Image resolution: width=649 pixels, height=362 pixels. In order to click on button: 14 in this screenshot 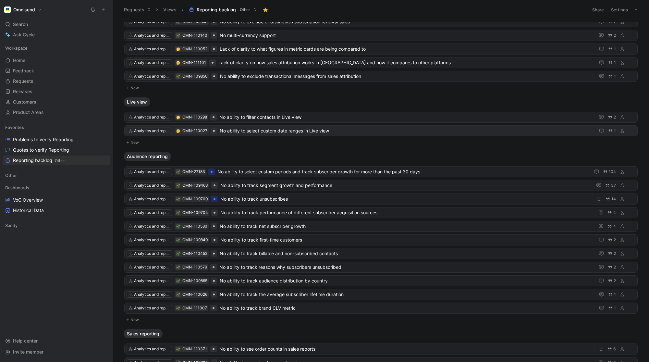, I will do `click(611, 199)`.